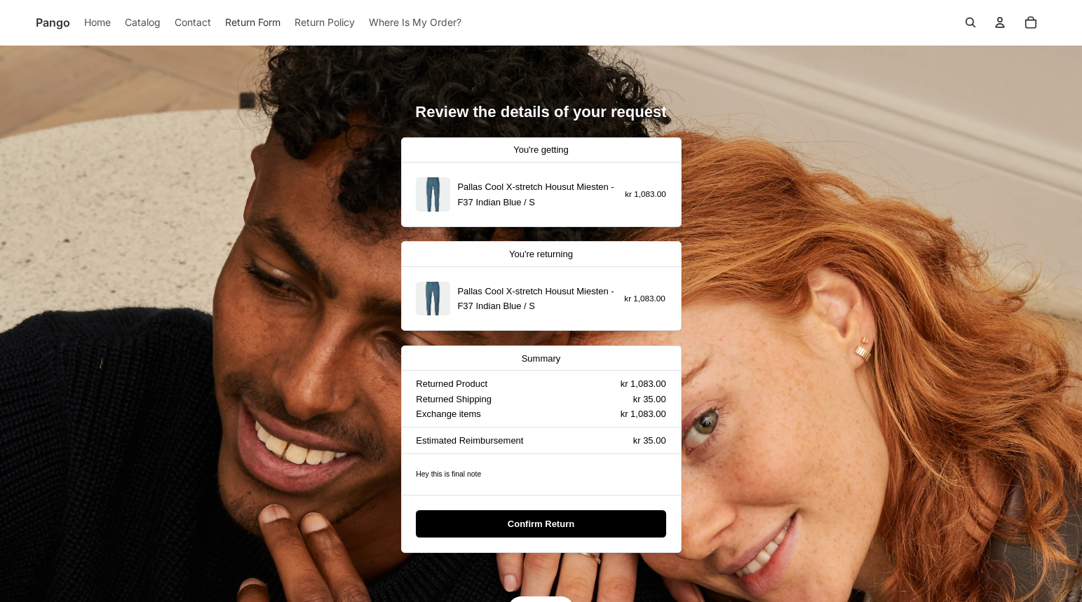 The height and width of the screenshot is (602, 1082). What do you see at coordinates (325, 22) in the screenshot?
I see `a: Return Policy` at bounding box center [325, 22].